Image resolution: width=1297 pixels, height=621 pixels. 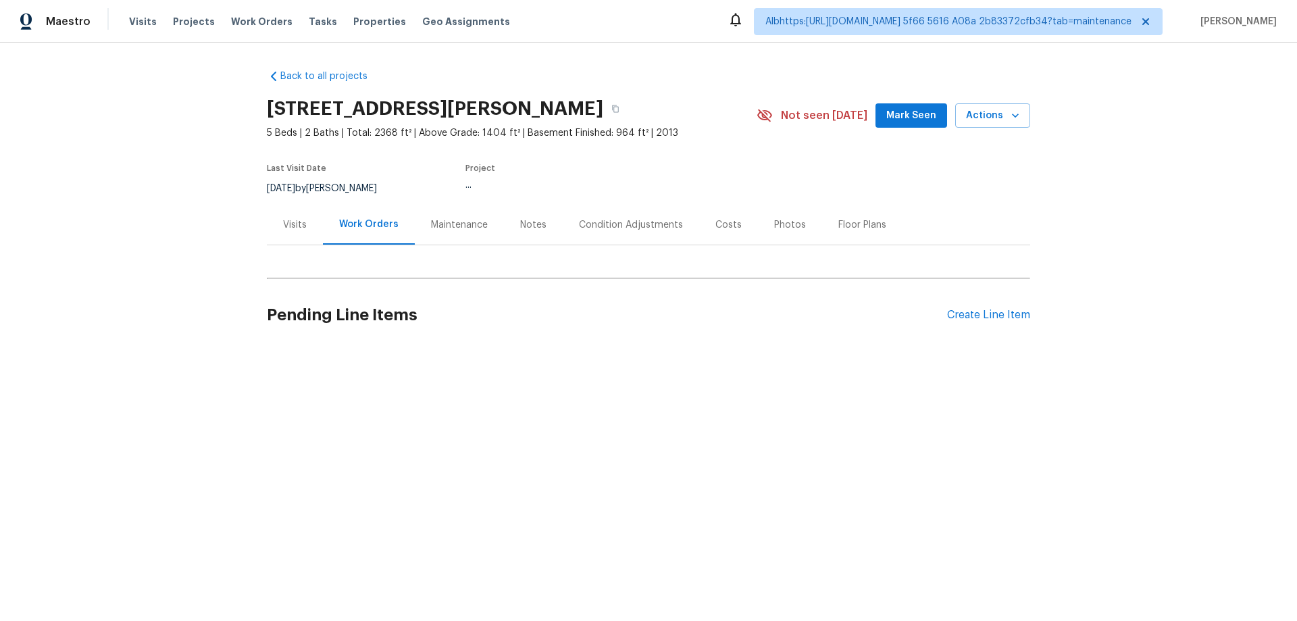 I want to click on span: Properties, so click(x=380, y=22).